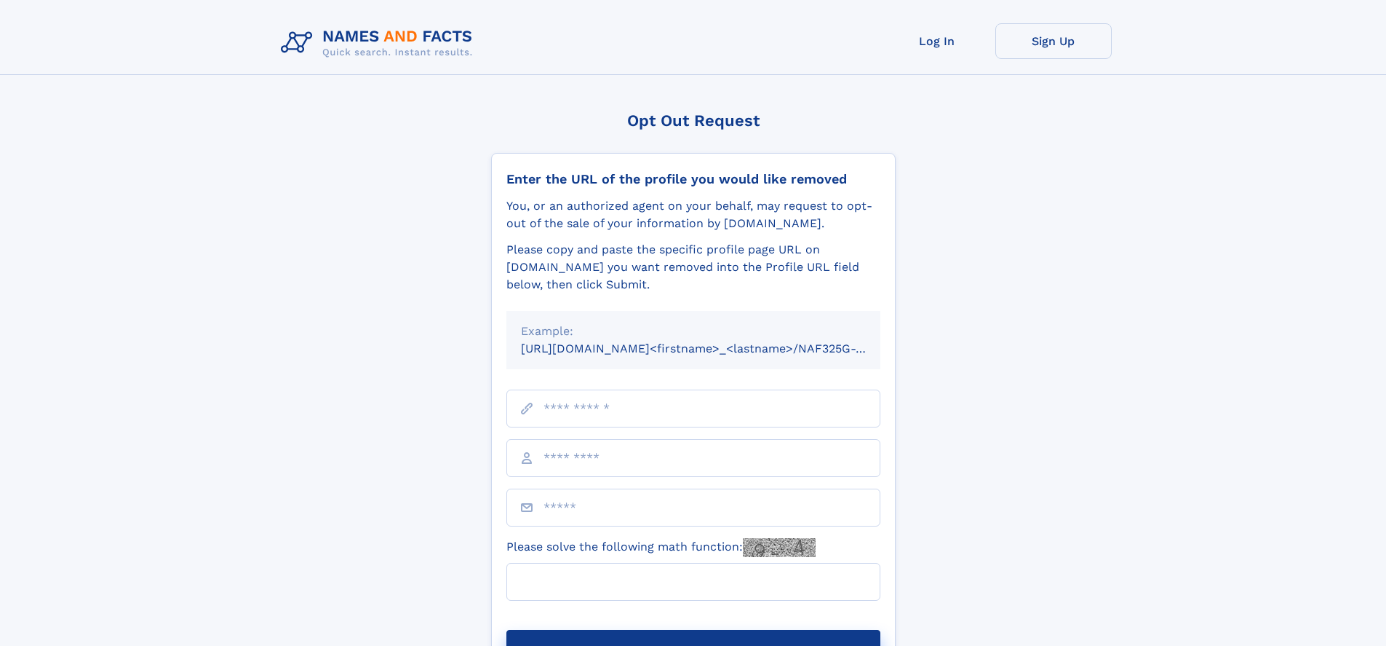  I want to click on div: Enter the URL of the profile you would like removed, so click(694, 179).